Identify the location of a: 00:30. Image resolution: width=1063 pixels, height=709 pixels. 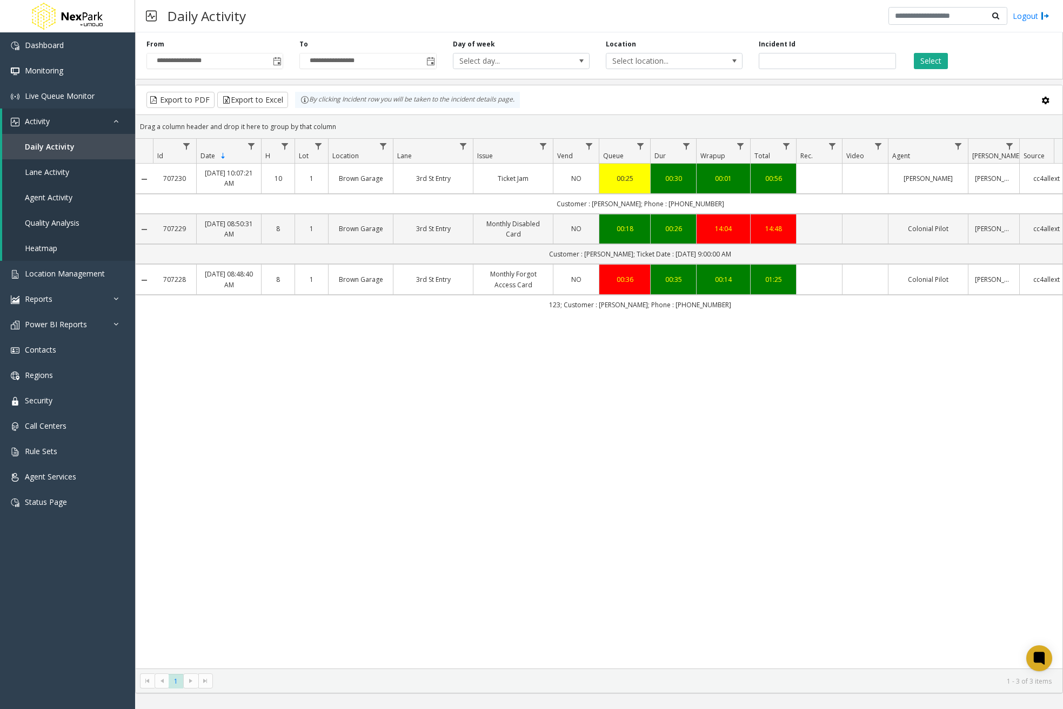
(673, 178).